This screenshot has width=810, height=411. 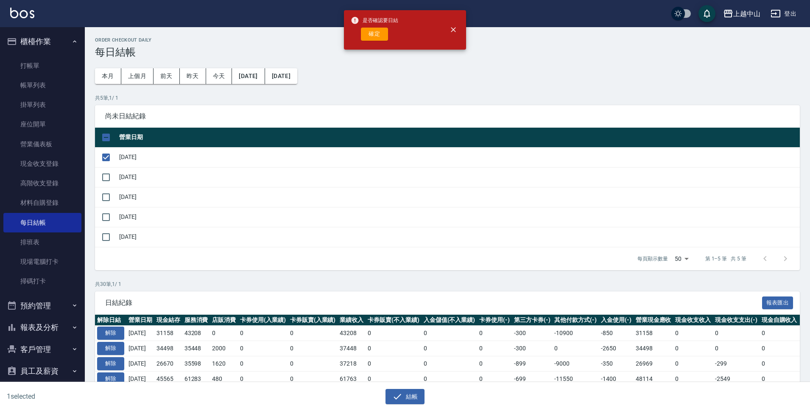 I want to click on td: -850, so click(x=616, y=333).